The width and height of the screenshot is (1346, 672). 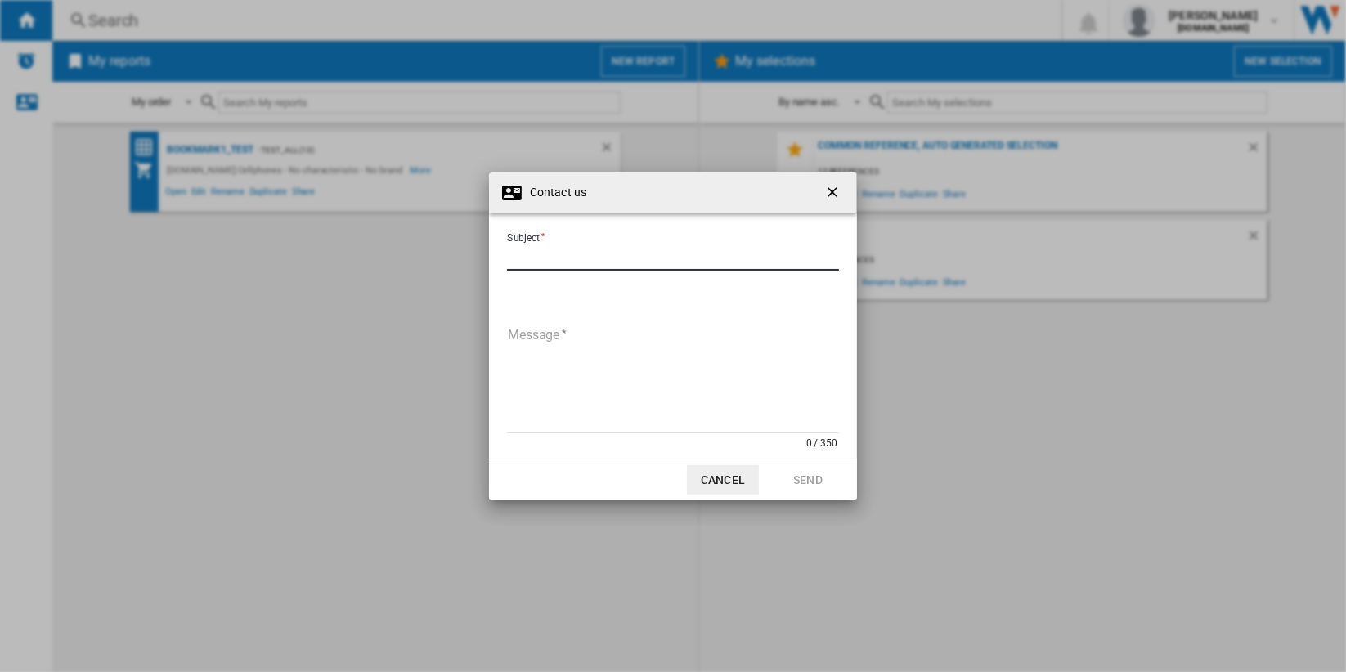 What do you see at coordinates (723, 480) in the screenshot?
I see `button: Cancel` at bounding box center [723, 480].